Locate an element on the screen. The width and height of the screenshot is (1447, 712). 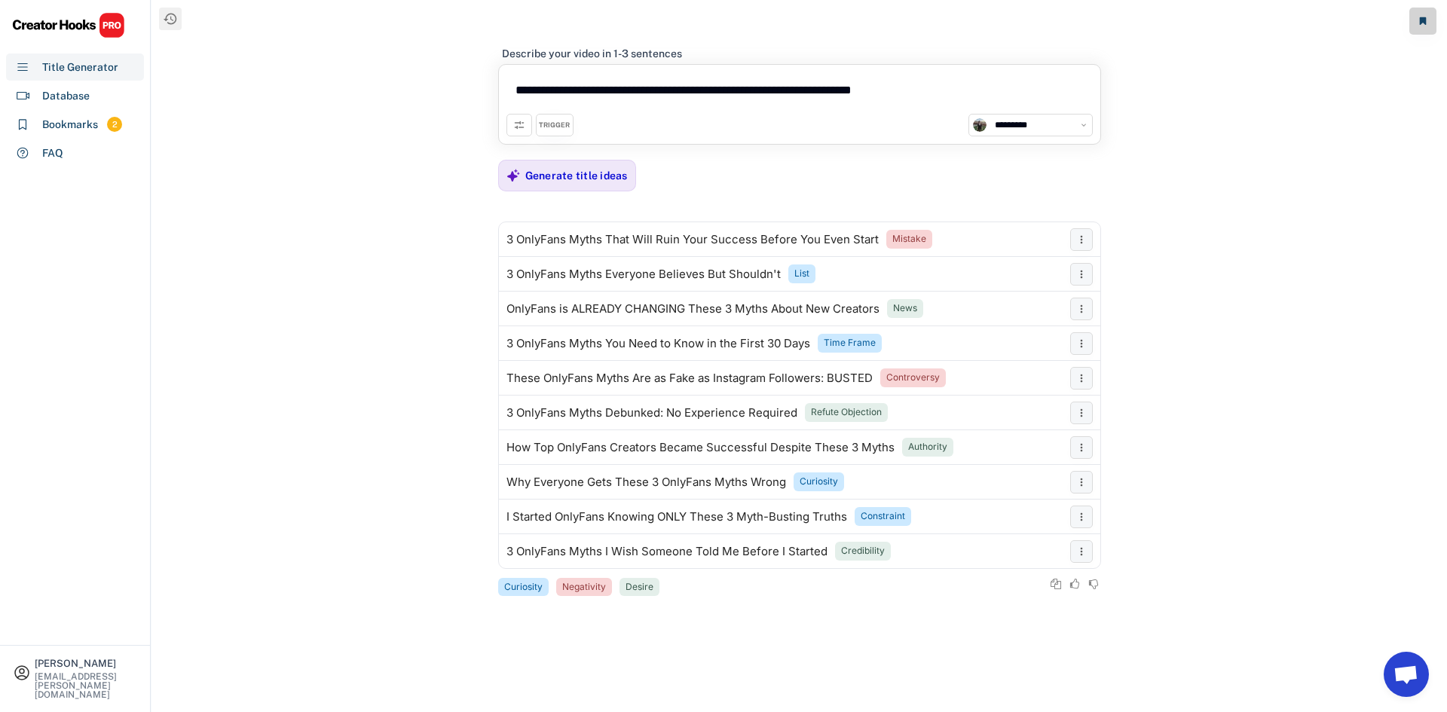
img: channels4_profile.jpg is located at coordinates (980, 125).